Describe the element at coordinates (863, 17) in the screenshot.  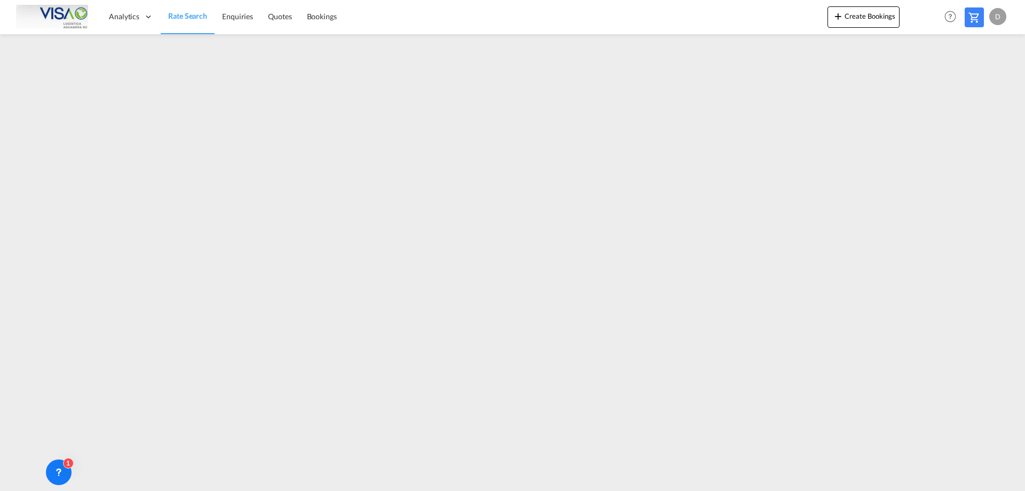
I see `button: icon-plus 400-fgCreate Bookings` at that location.